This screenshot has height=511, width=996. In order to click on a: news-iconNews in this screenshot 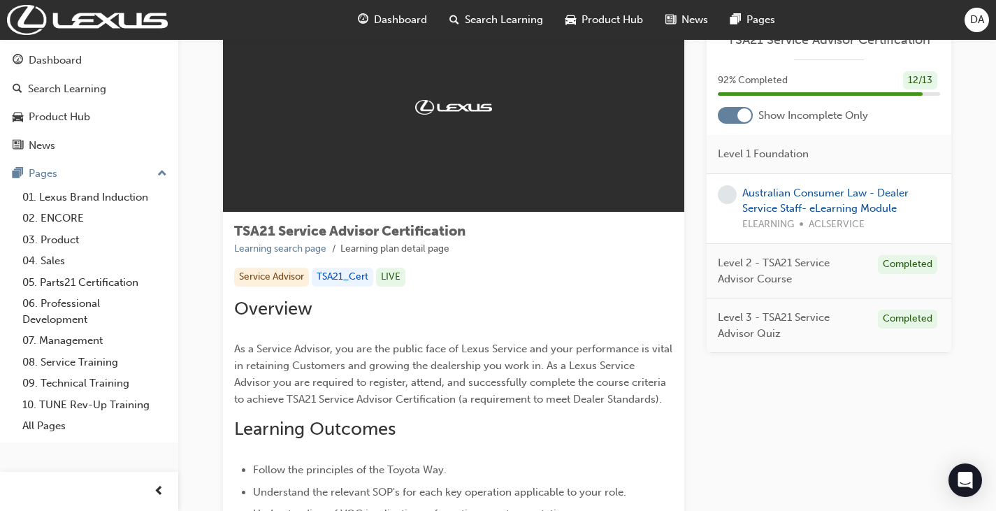, I will do `click(687, 20)`.